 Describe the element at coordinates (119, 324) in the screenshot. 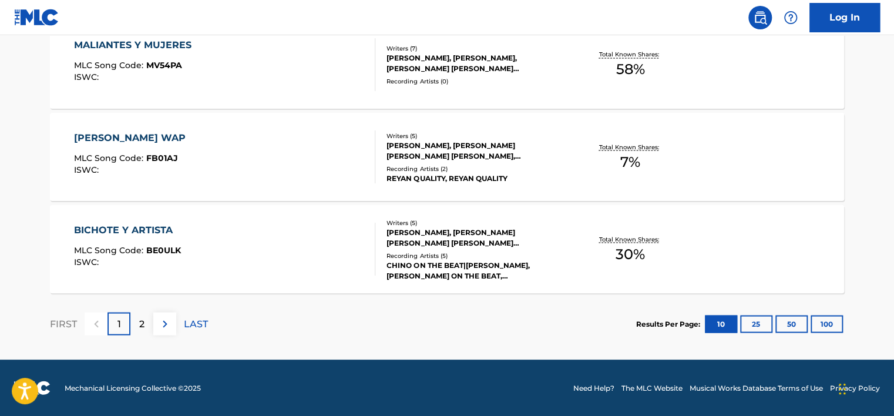

I see `p: 1` at that location.